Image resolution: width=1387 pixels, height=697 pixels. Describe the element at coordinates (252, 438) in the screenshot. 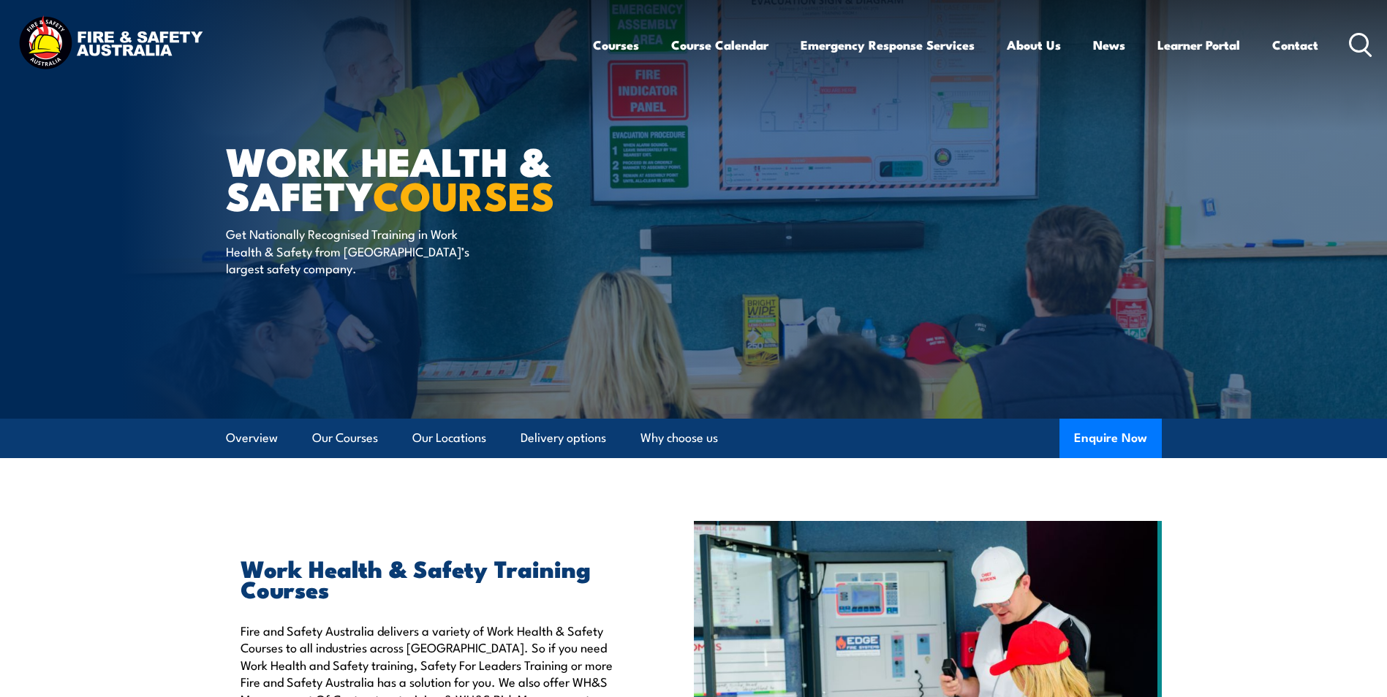

I see `a: Overview` at that location.